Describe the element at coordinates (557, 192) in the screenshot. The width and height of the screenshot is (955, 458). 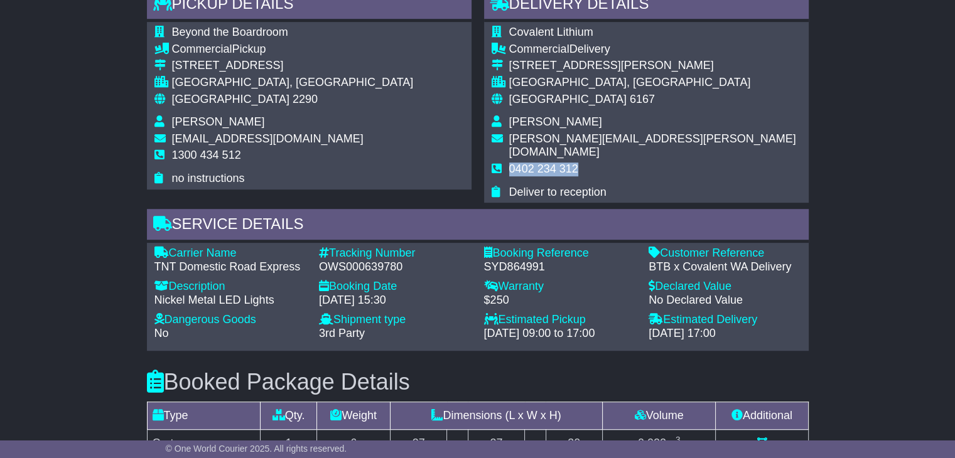
I see `span: Deliver to reception` at that location.